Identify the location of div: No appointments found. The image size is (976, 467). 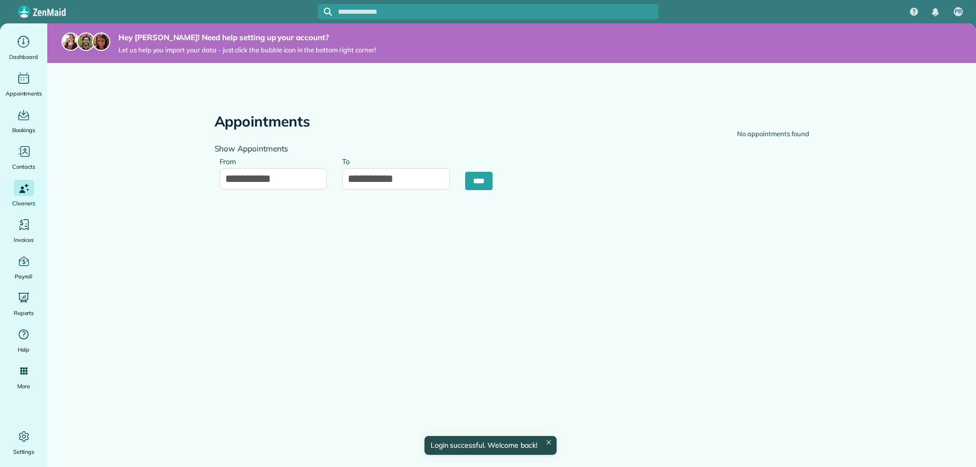
(773, 134).